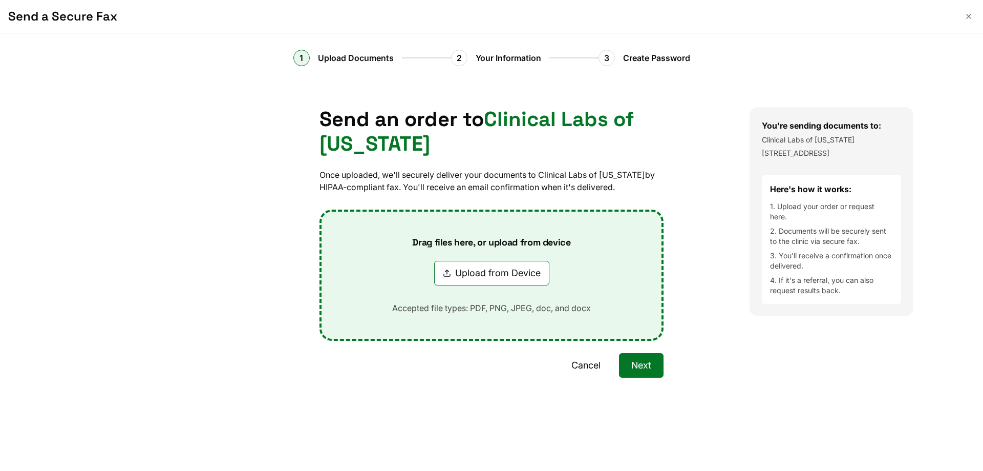  What do you see at coordinates (832, 285) in the screenshot?
I see `li: 4. If it's a referral, you can also request results back.` at bounding box center [832, 285].